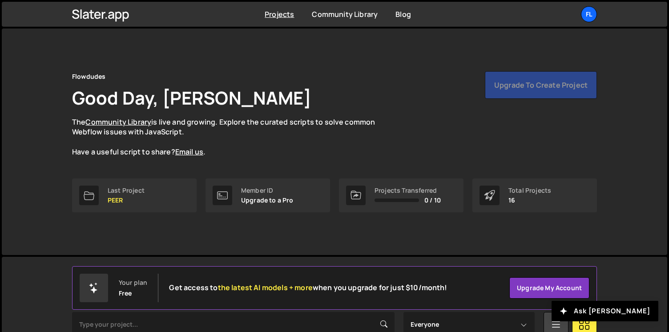 The width and height of the screenshot is (669, 332). What do you see at coordinates (126, 200) in the screenshot?
I see `p: PEER` at bounding box center [126, 200].